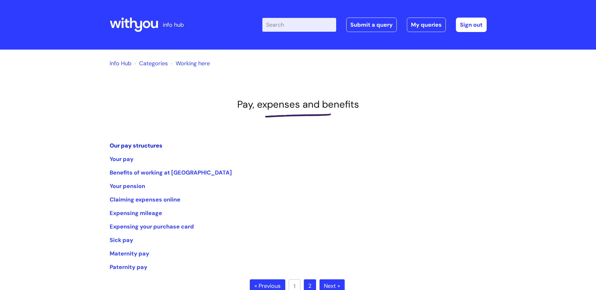  Describe the element at coordinates (298, 104) in the screenshot. I see `h1: Pay, expenses and benefits` at that location.